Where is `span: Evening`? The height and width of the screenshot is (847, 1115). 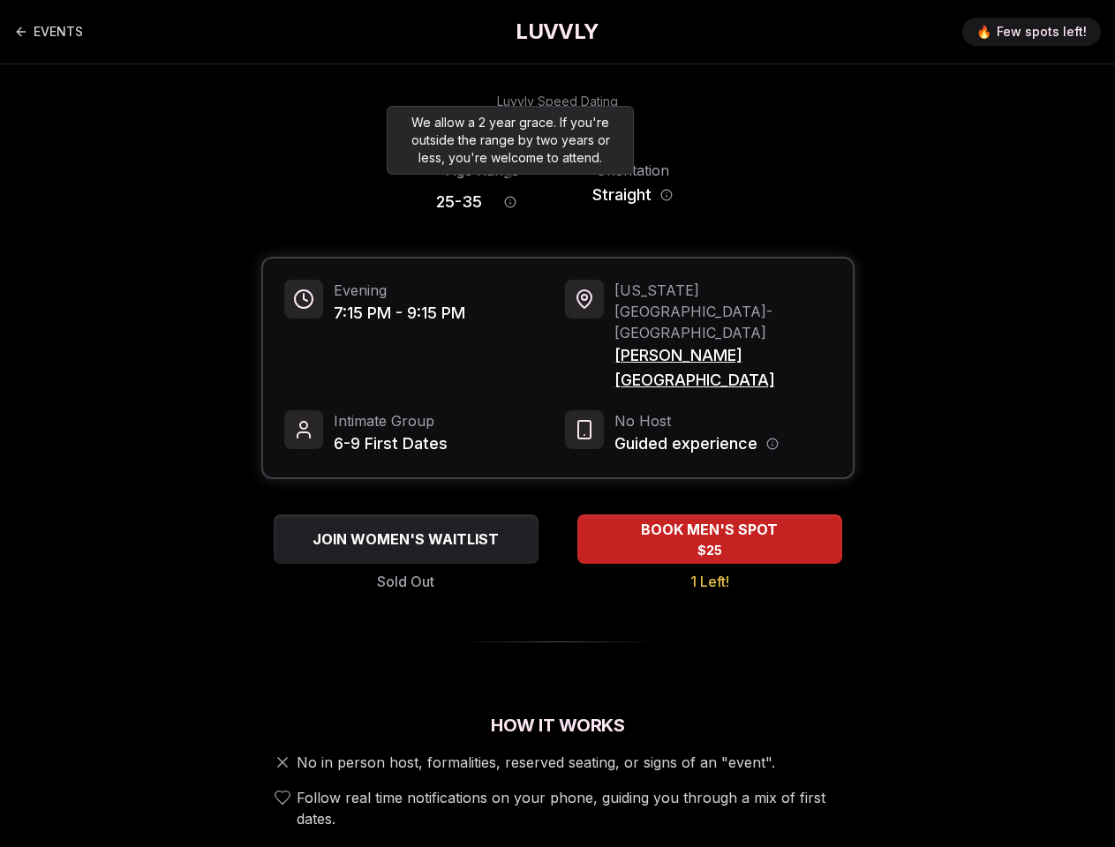 span: Evening is located at coordinates (399, 290).